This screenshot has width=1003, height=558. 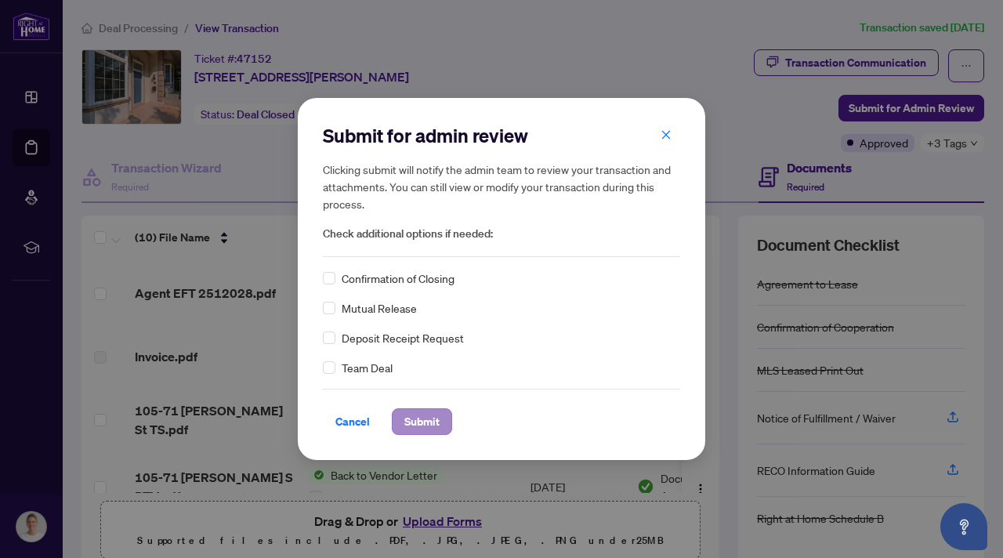 What do you see at coordinates (367, 368) in the screenshot?
I see `span: Team Deal` at bounding box center [367, 368].